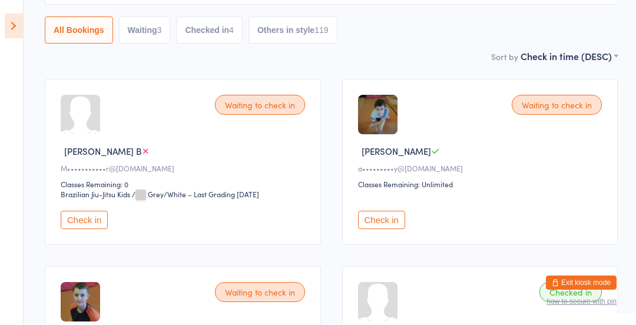 The height and width of the screenshot is (325, 636). What do you see at coordinates (95, 194) in the screenshot?
I see `div: Brazilian Jiu-Jitsu Kids` at bounding box center [95, 194].